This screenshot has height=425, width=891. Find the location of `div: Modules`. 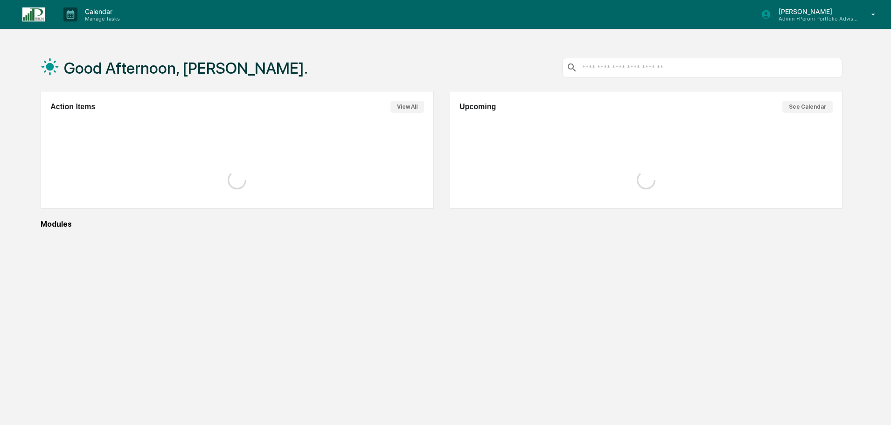

div: Modules is located at coordinates (441, 224).